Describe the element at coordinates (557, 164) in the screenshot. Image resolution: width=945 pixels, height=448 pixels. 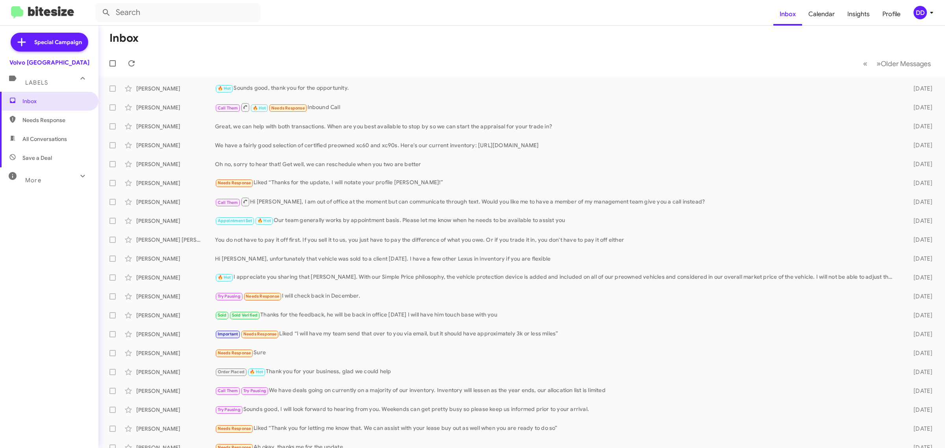
I see `div: Oh no, sorry to hear that! Get well, we can reschedule when you two are better` at that location.